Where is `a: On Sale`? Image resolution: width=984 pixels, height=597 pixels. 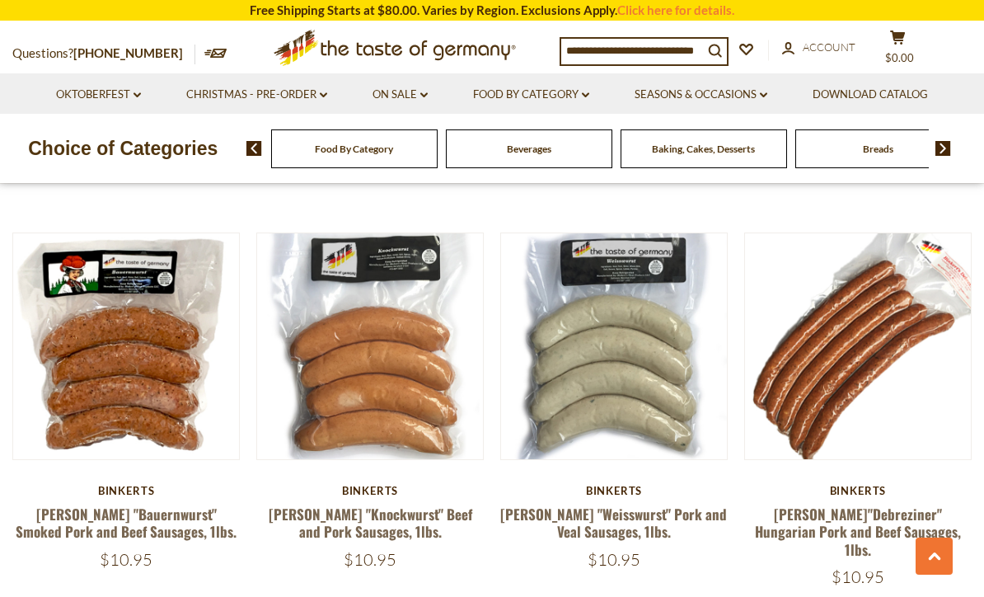 a: On Sale is located at coordinates (400, 95).